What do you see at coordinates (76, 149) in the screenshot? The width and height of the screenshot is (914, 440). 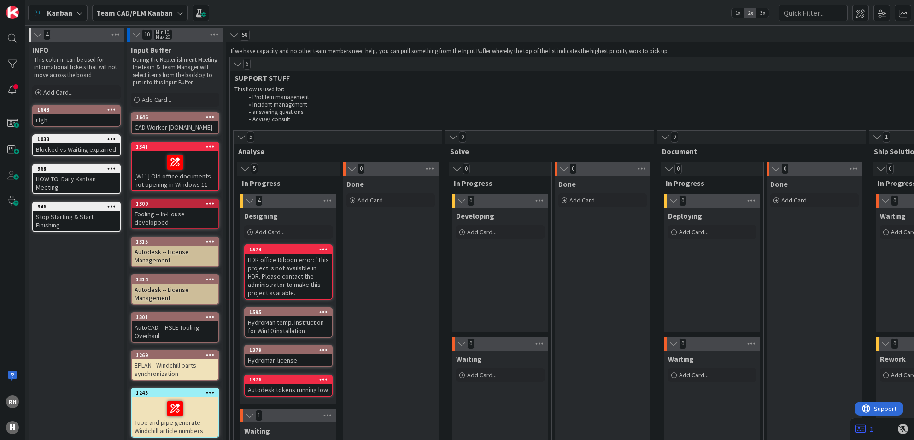 I see `div: Blocked vs Waiting explained` at bounding box center [76, 149].